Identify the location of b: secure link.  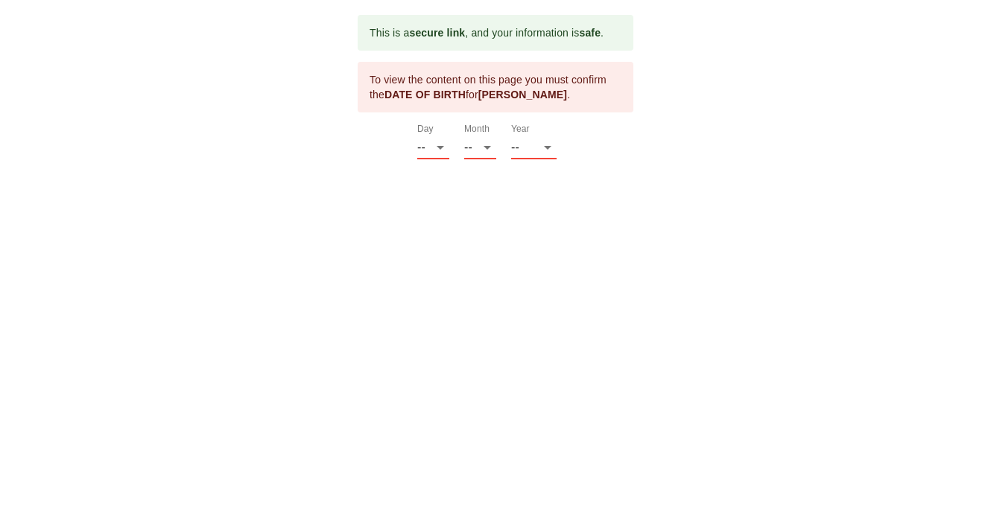
(437, 33).